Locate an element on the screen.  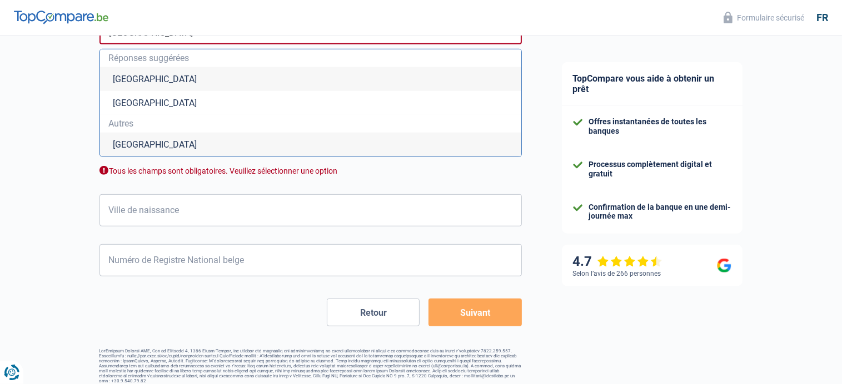
div: Selon l’avis de 266 personnes is located at coordinates (617, 274).